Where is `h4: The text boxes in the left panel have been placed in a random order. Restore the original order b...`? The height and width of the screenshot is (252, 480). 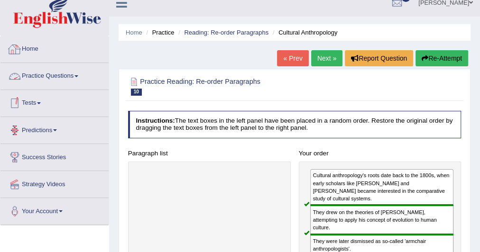
h4: The text boxes in the left panel have been placed in a random order. Restore the original order b... is located at coordinates (294, 124).